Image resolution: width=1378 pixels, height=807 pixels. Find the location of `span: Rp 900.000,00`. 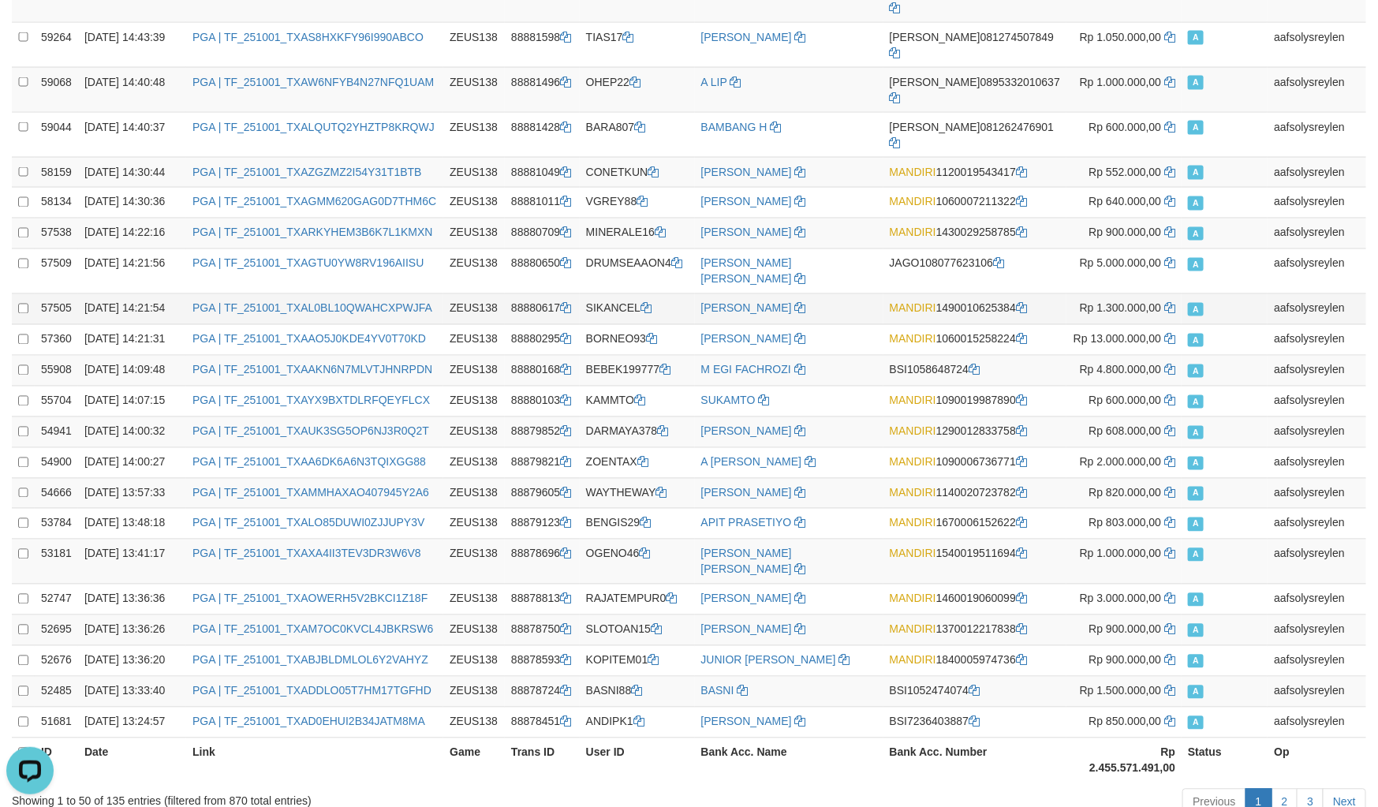

span: Rp 900.000,00 is located at coordinates (1125, 233).